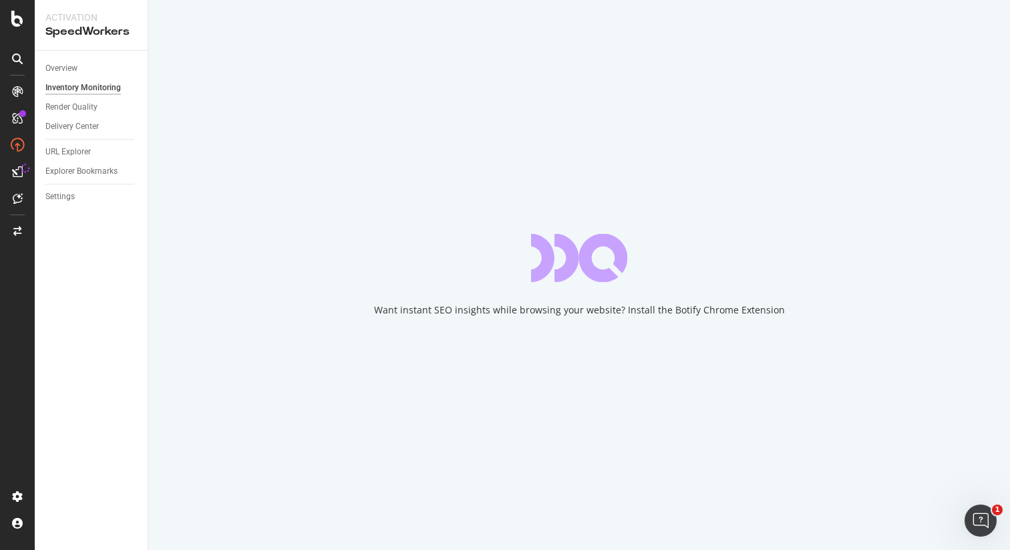 This screenshot has height=550, width=1010. What do you see at coordinates (72, 126) in the screenshot?
I see `div: Delivery Center` at bounding box center [72, 126].